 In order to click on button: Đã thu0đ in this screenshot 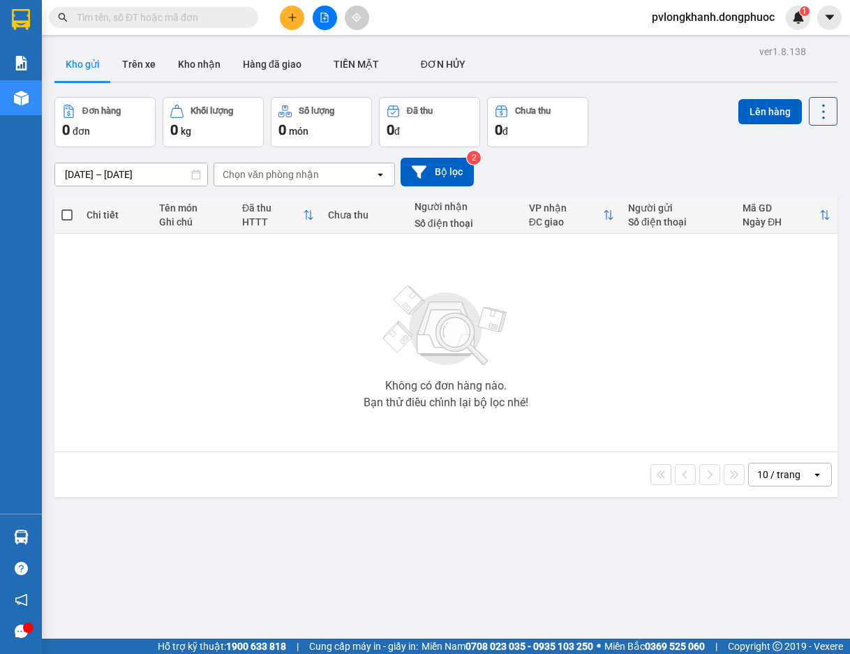, I will do `click(429, 122)`.